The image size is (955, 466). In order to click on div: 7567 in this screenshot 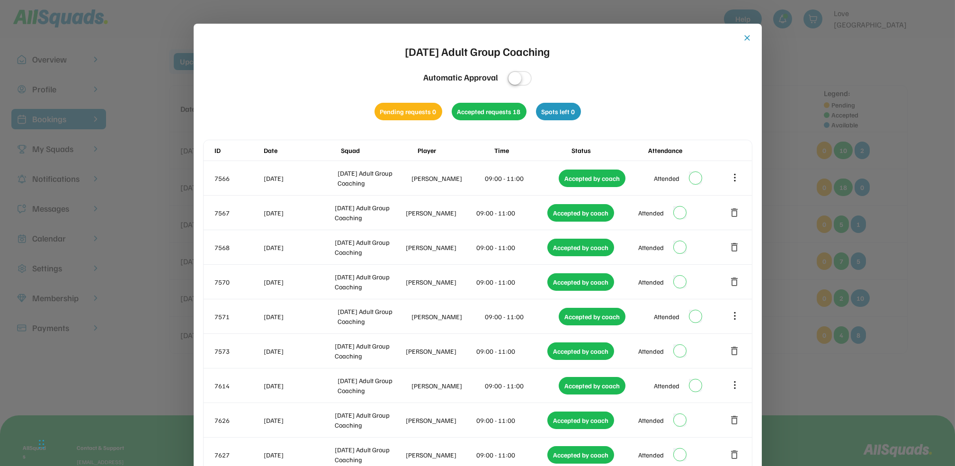, I will do `click(239, 213)`.